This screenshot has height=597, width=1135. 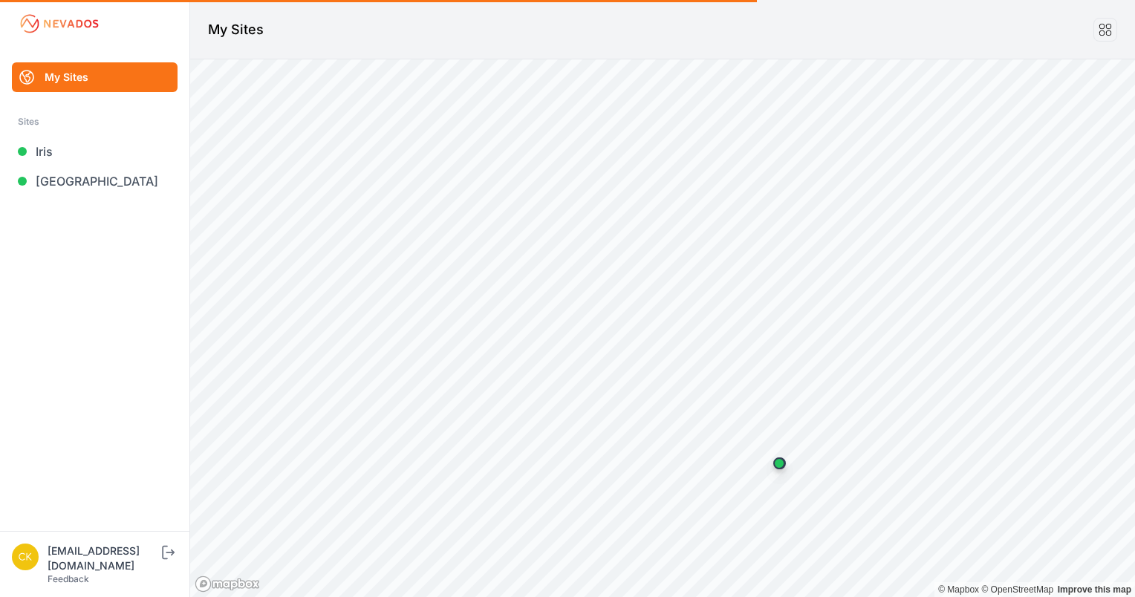 What do you see at coordinates (25, 557) in the screenshot?
I see `img: ckent@prim.com` at bounding box center [25, 557].